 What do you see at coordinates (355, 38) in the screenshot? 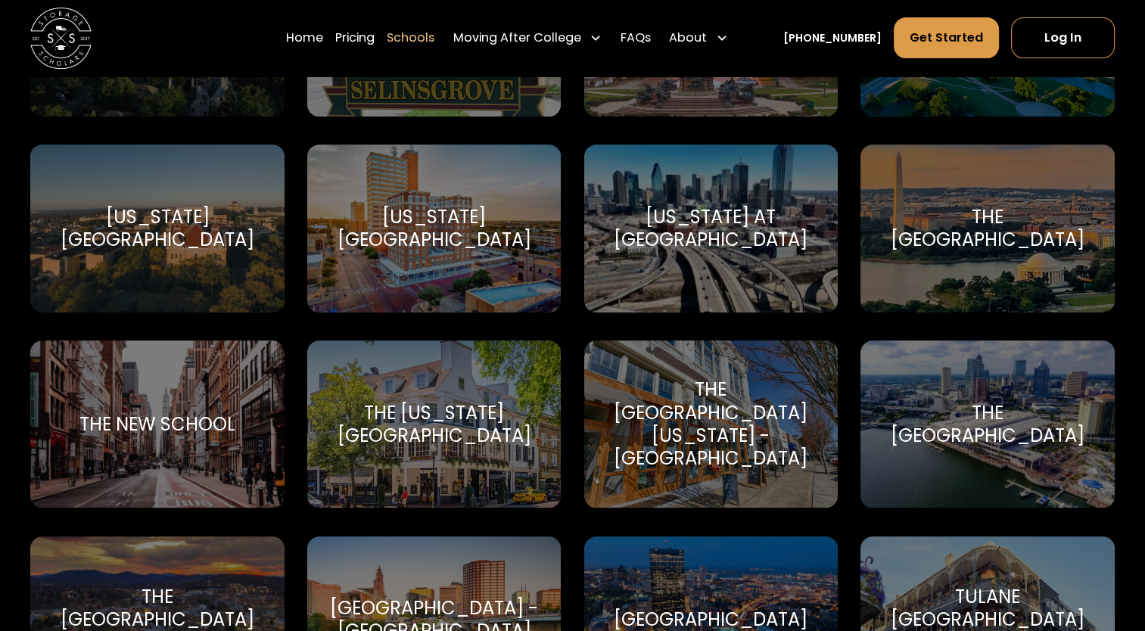
I see `a: Pricing` at bounding box center [355, 38].